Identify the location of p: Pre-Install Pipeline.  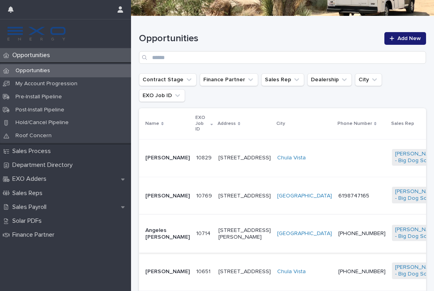
(39, 97).